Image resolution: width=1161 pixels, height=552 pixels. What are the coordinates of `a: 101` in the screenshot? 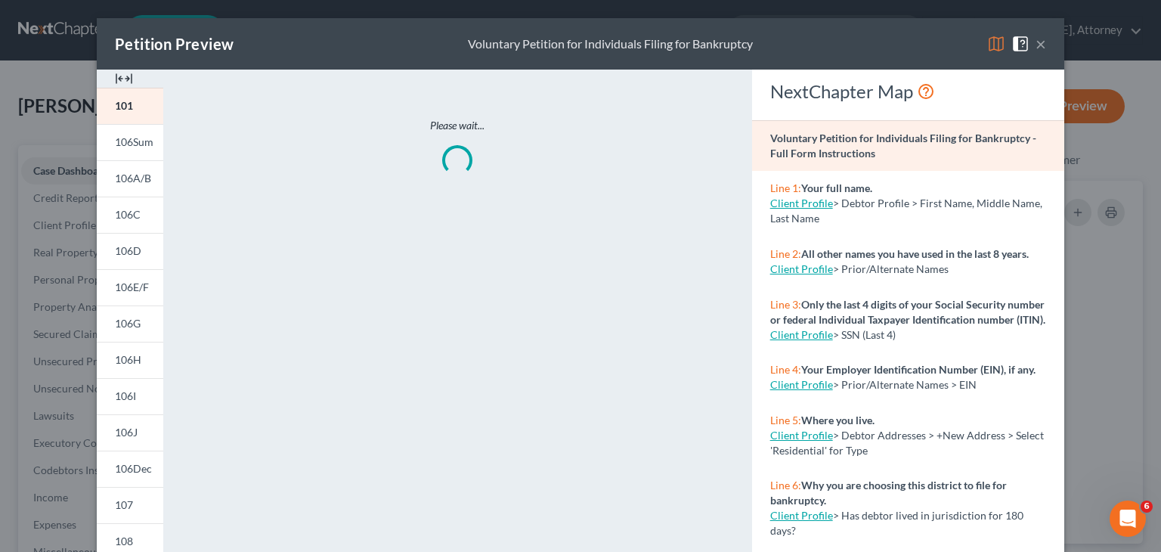 It's located at (130, 106).